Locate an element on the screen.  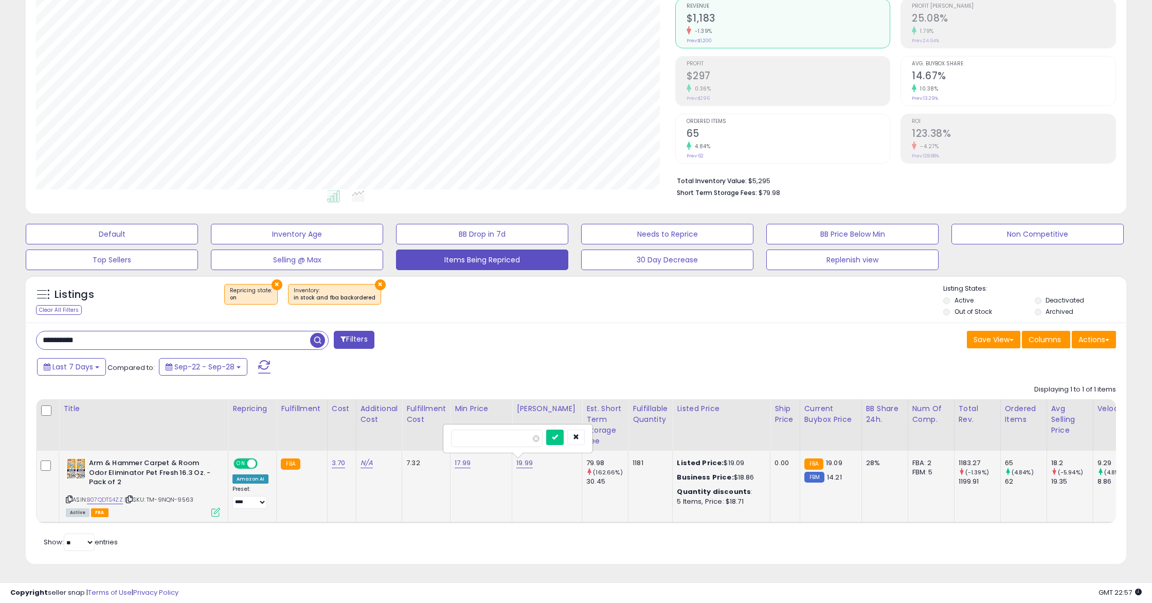
div: 7.32 is located at coordinates (424, 463).